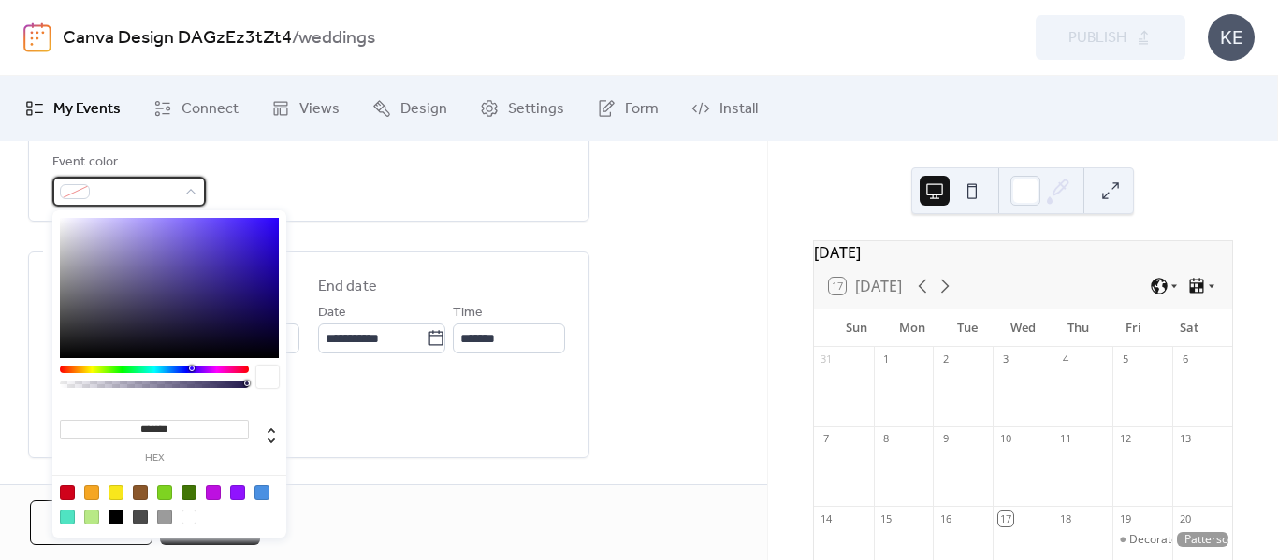 Image resolution: width=1278 pixels, height=560 pixels. Describe the element at coordinates (911, 328) in the screenshot. I see `div: Mon` at that location.